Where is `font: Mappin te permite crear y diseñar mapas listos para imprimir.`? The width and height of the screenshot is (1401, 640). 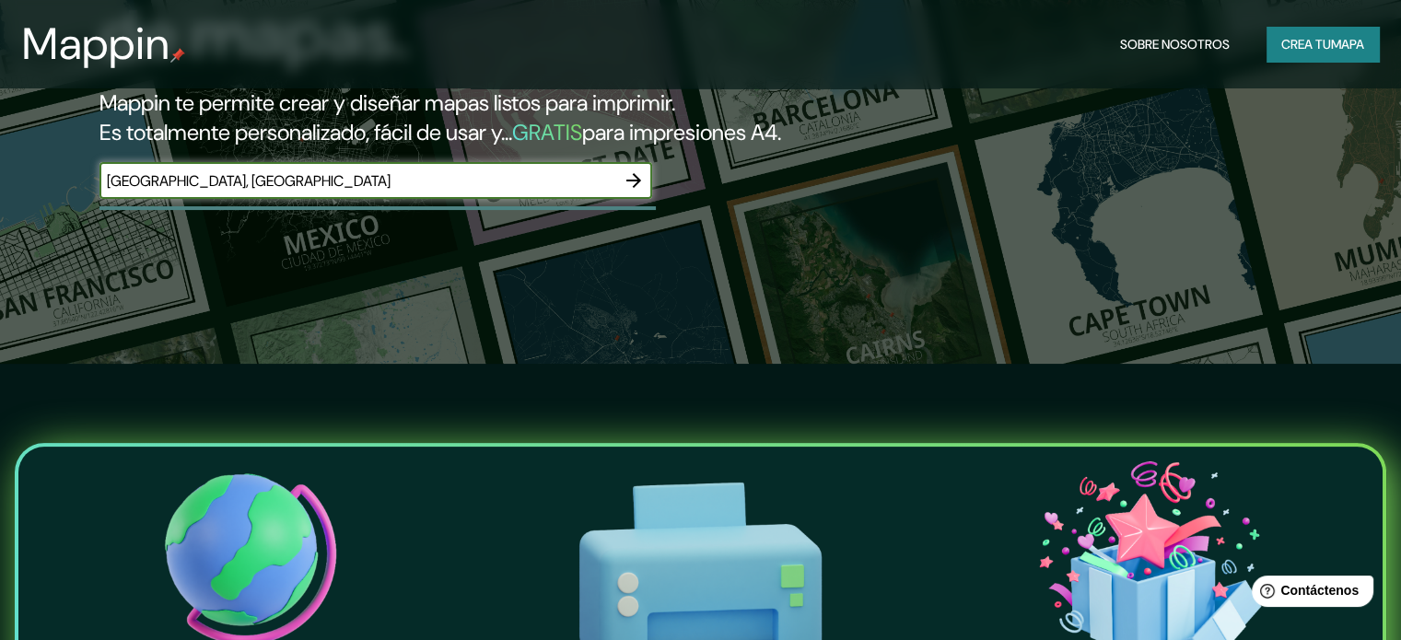
font: Mappin te permite crear y diseñar mapas listos para imprimir. is located at coordinates (387, 102).